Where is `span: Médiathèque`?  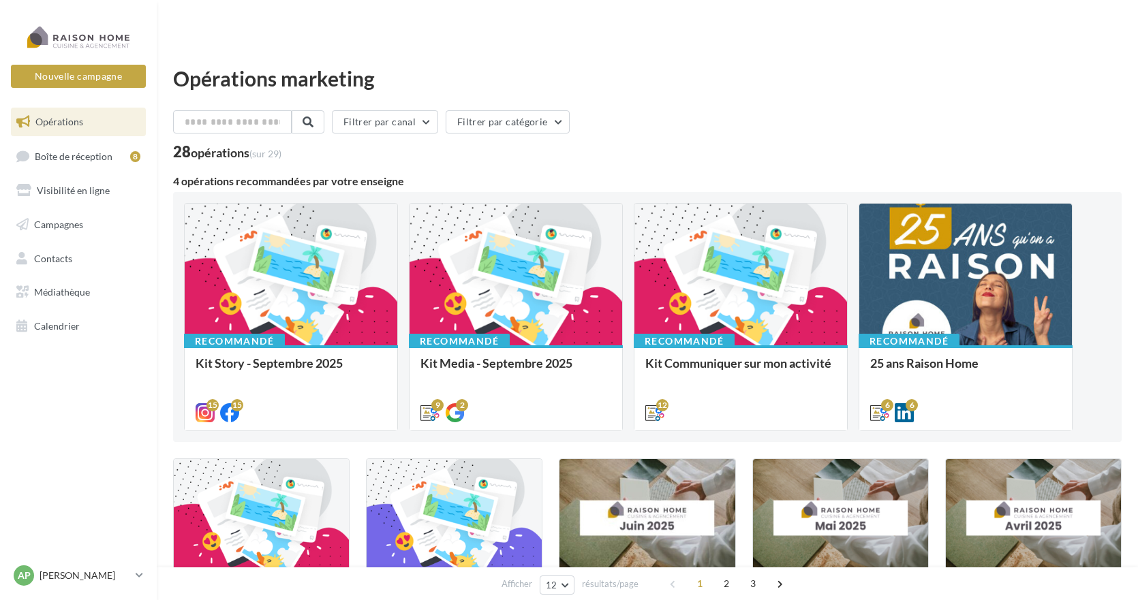
span: Médiathèque is located at coordinates (62, 292).